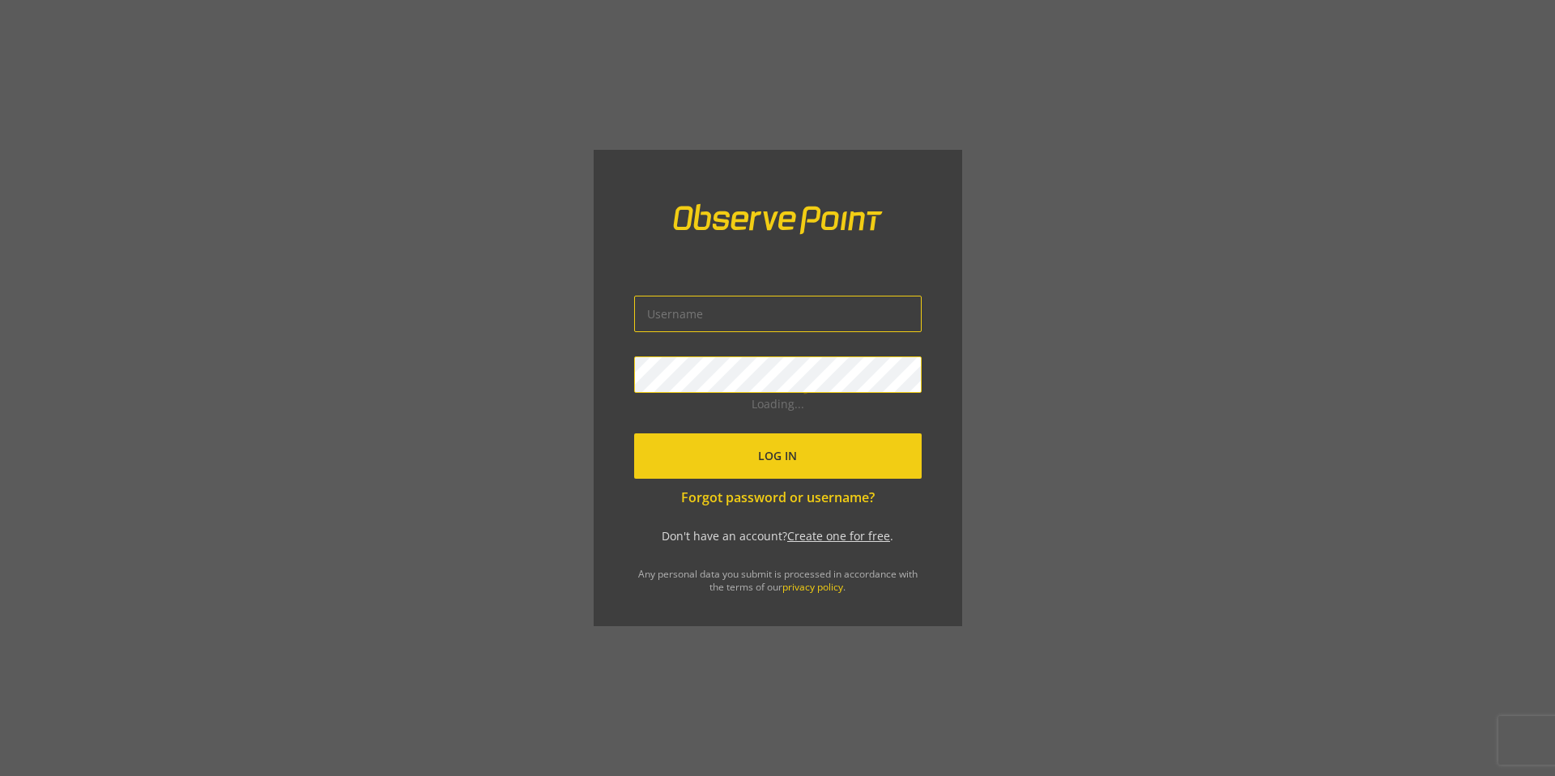  What do you see at coordinates (778, 536) in the screenshot?
I see `div: Don't have an account? .` at bounding box center [778, 536].